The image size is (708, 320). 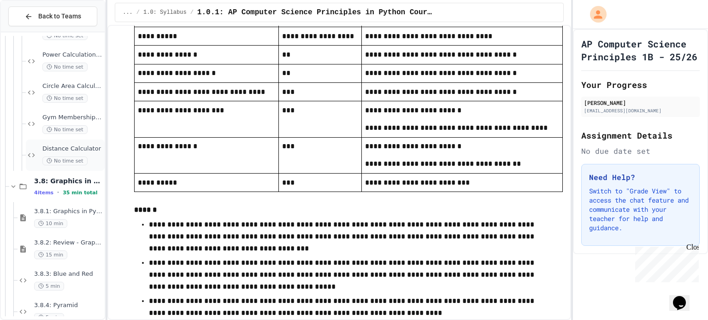 I want to click on span: 10 min, so click(x=51, y=223).